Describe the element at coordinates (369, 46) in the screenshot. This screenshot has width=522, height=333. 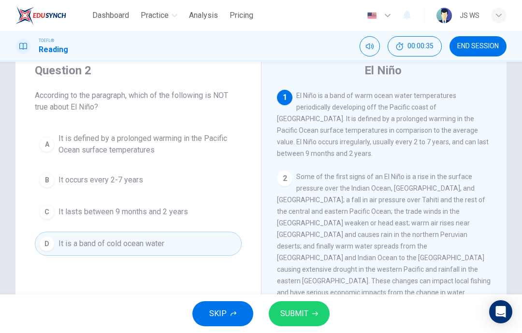
I see `div: Mute` at that location.